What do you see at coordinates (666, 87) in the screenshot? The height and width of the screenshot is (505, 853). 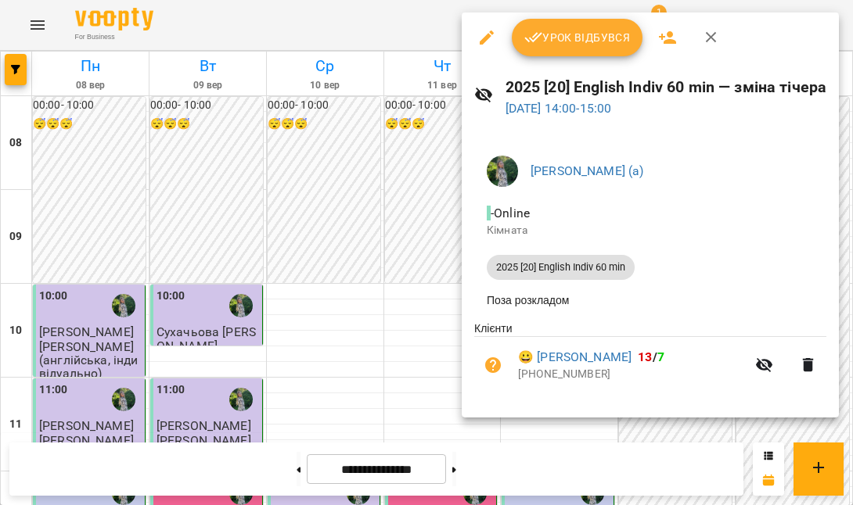 I see `h6: 2025 [20] English Indiv 60 min — зміна тічера` at bounding box center [666, 87].